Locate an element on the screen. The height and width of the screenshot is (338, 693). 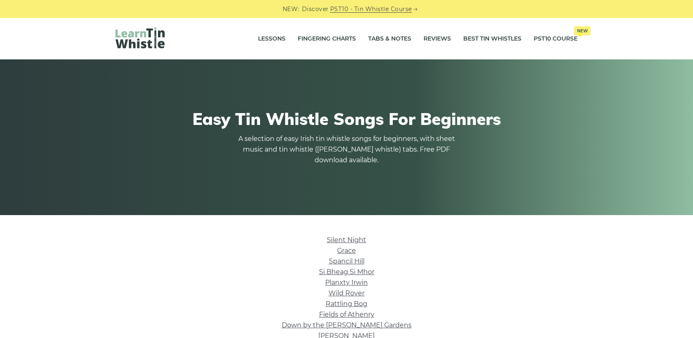
a: Tabs & Notes is located at coordinates (390, 39).